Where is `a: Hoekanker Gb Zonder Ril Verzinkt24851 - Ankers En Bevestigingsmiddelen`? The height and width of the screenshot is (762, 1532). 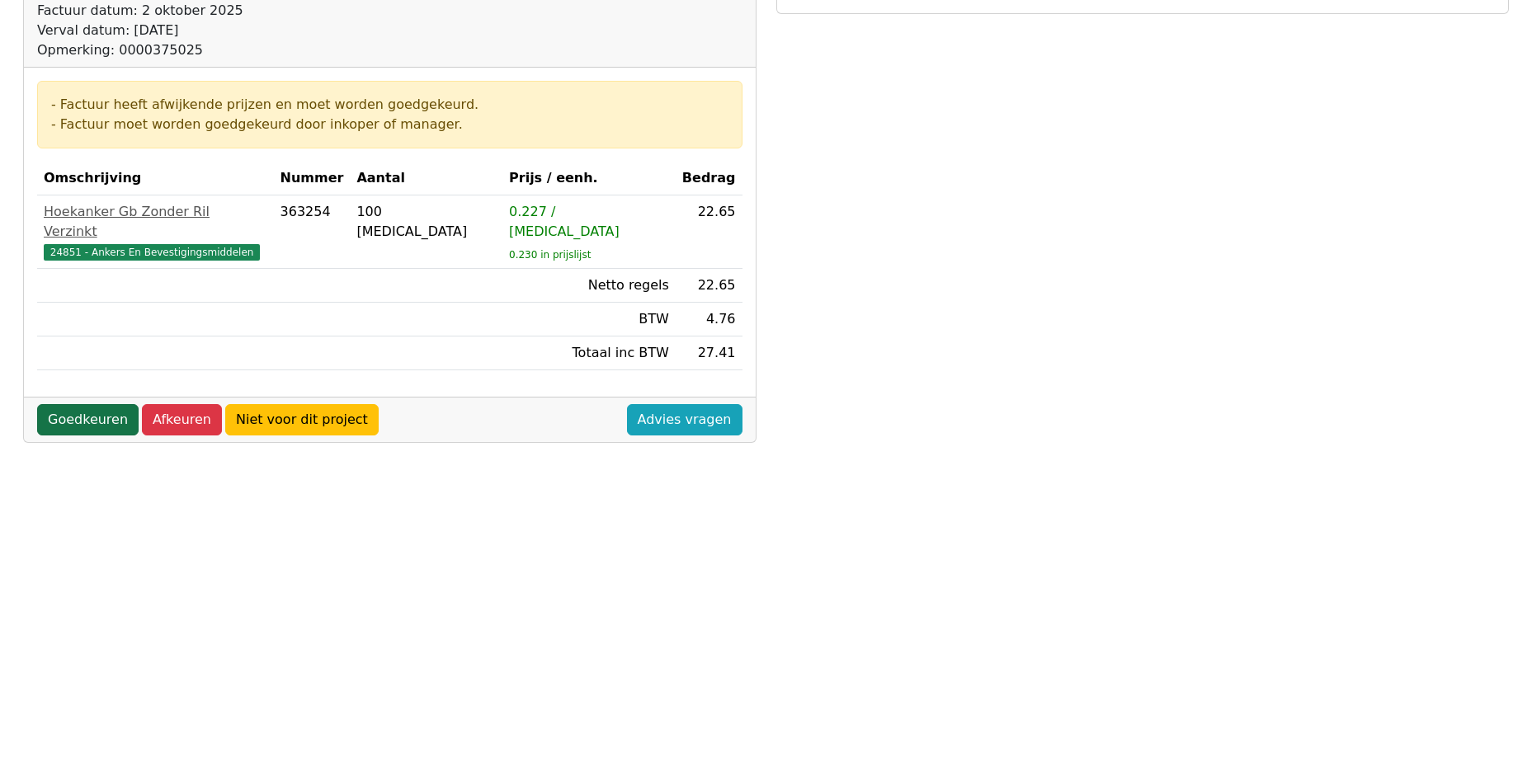
a: Hoekanker Gb Zonder Ril Verzinkt24851 - Ankers En Bevestigingsmiddelen is located at coordinates (155, 232).